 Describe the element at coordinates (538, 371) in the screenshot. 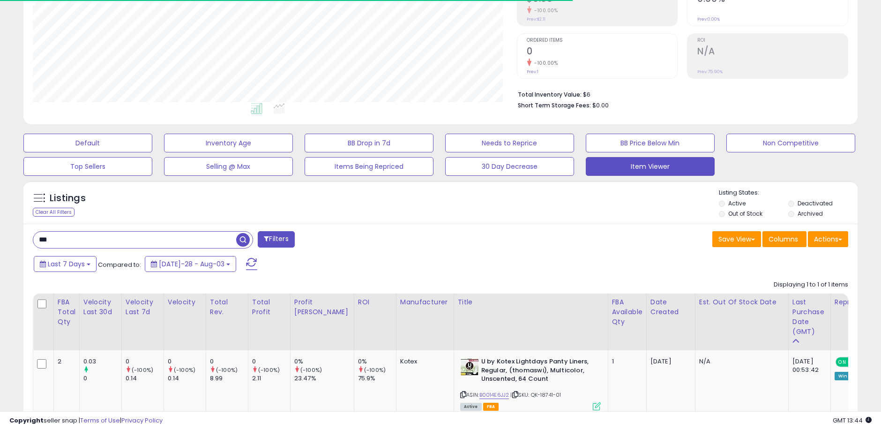

I see `b: U by Kotex Lightdays Panty Liners, Regular, (thomaswi), Multicolor, Unscented, 64 Count` at that location.